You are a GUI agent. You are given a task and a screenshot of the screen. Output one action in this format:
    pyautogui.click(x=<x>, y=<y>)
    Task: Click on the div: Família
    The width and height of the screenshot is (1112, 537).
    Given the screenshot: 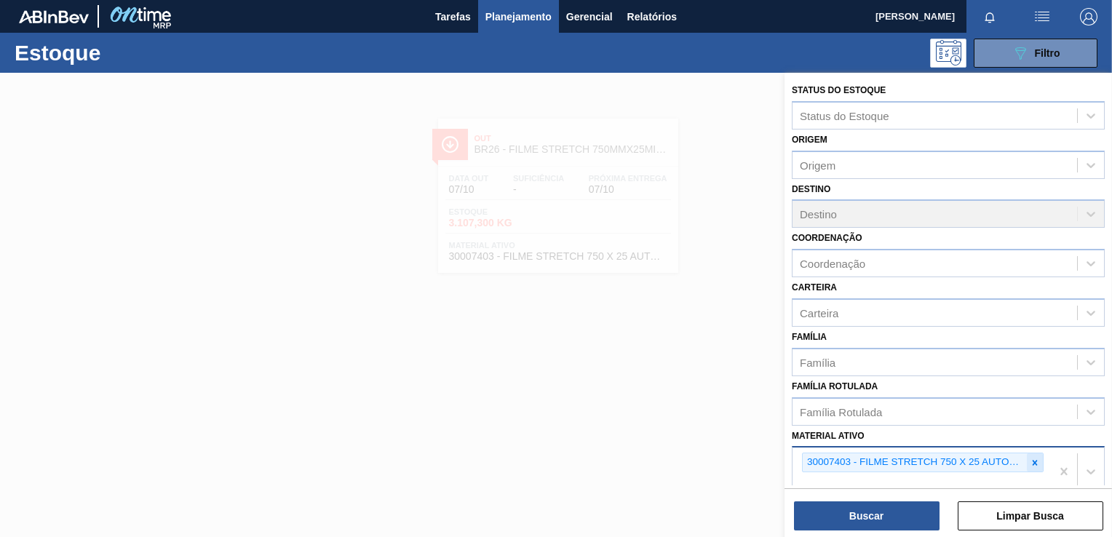 What is the action you would take?
    pyautogui.click(x=818, y=362)
    